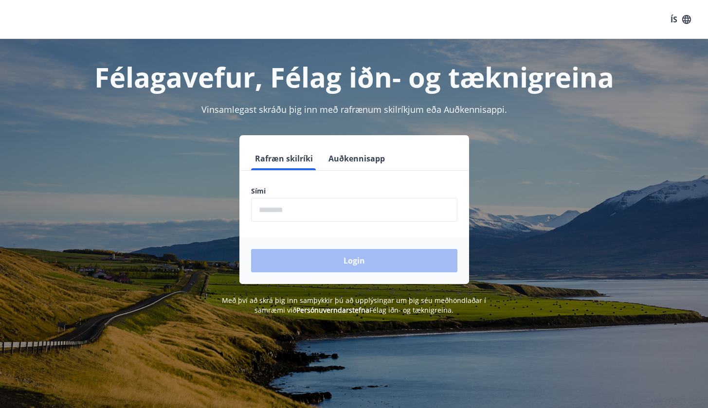 The image size is (708, 408). Describe the element at coordinates (354, 191) in the screenshot. I see `label: Sími` at that location.